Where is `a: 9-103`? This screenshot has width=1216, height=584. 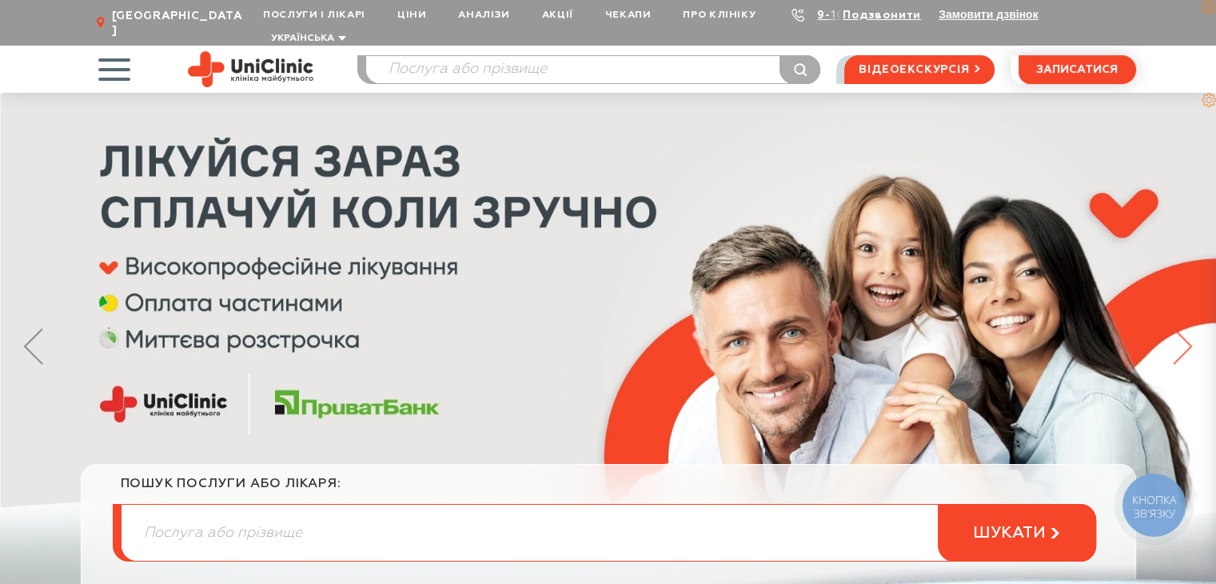
a: 9-103 is located at coordinates (835, 15).